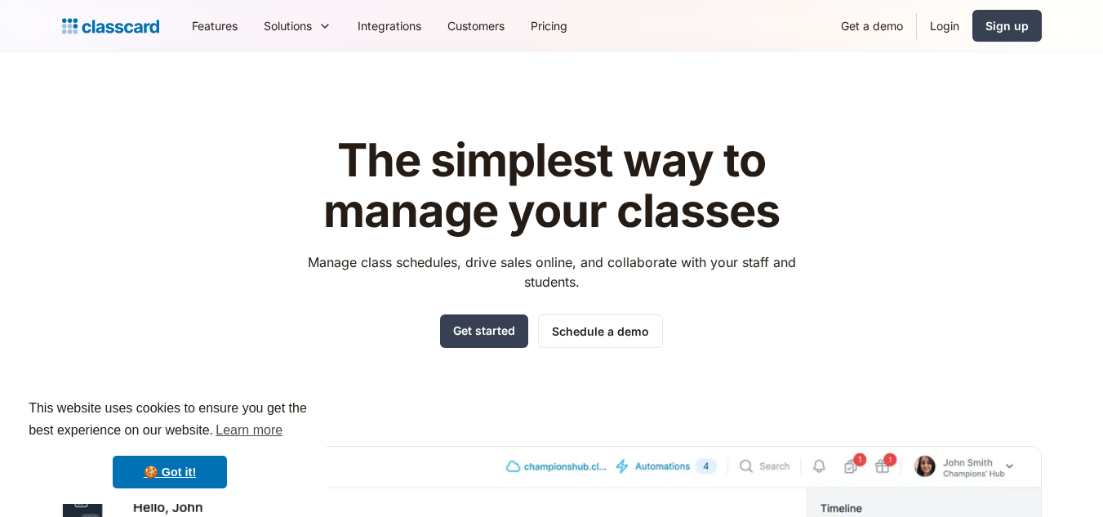 The height and width of the screenshot is (517, 1103). Describe the element at coordinates (1007, 25) in the screenshot. I see `a: Sign up` at that location.